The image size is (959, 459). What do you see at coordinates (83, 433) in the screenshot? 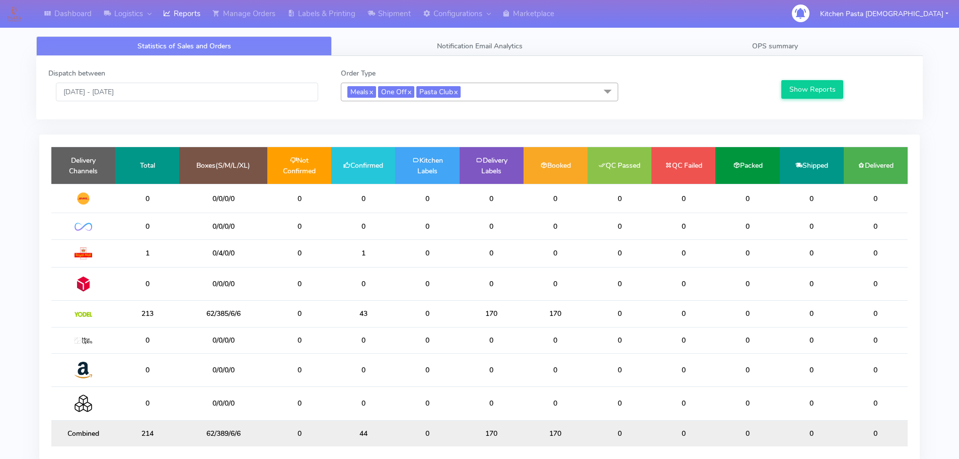
I see `td: Combined` at bounding box center [83, 433].